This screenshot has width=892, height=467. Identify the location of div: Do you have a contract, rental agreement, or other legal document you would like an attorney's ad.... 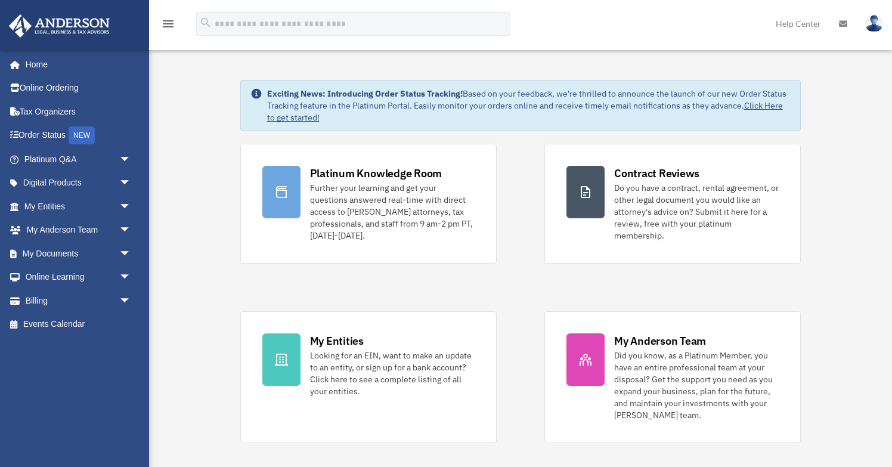
(696, 212).